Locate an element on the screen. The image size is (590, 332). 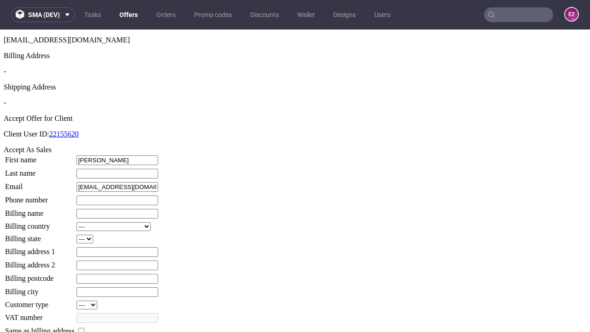
td: VAT number is located at coordinates (40, 288).